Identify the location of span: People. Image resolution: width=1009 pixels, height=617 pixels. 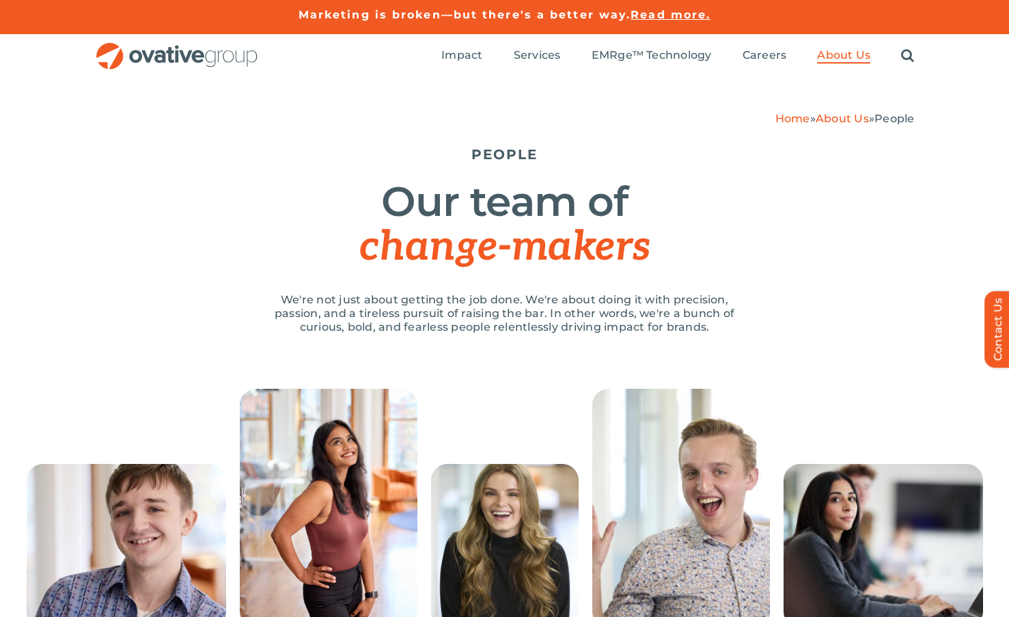
(894, 118).